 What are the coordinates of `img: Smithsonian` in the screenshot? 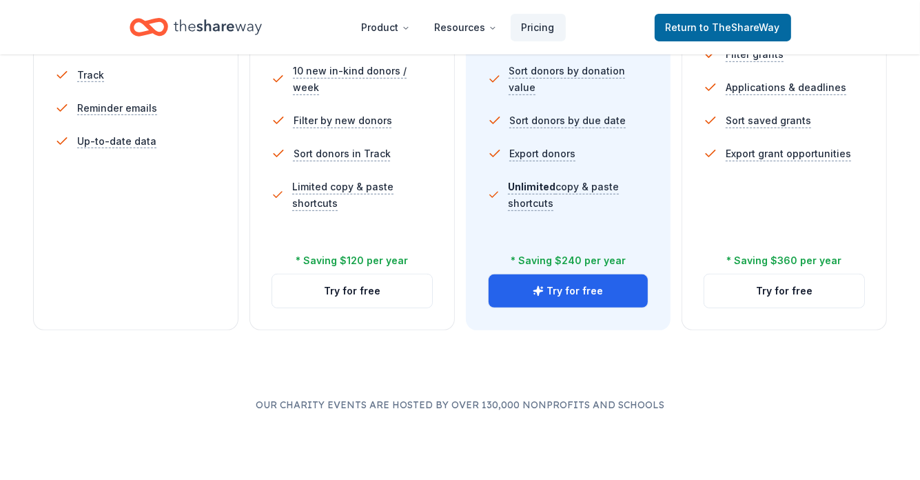 It's located at (837, 459).